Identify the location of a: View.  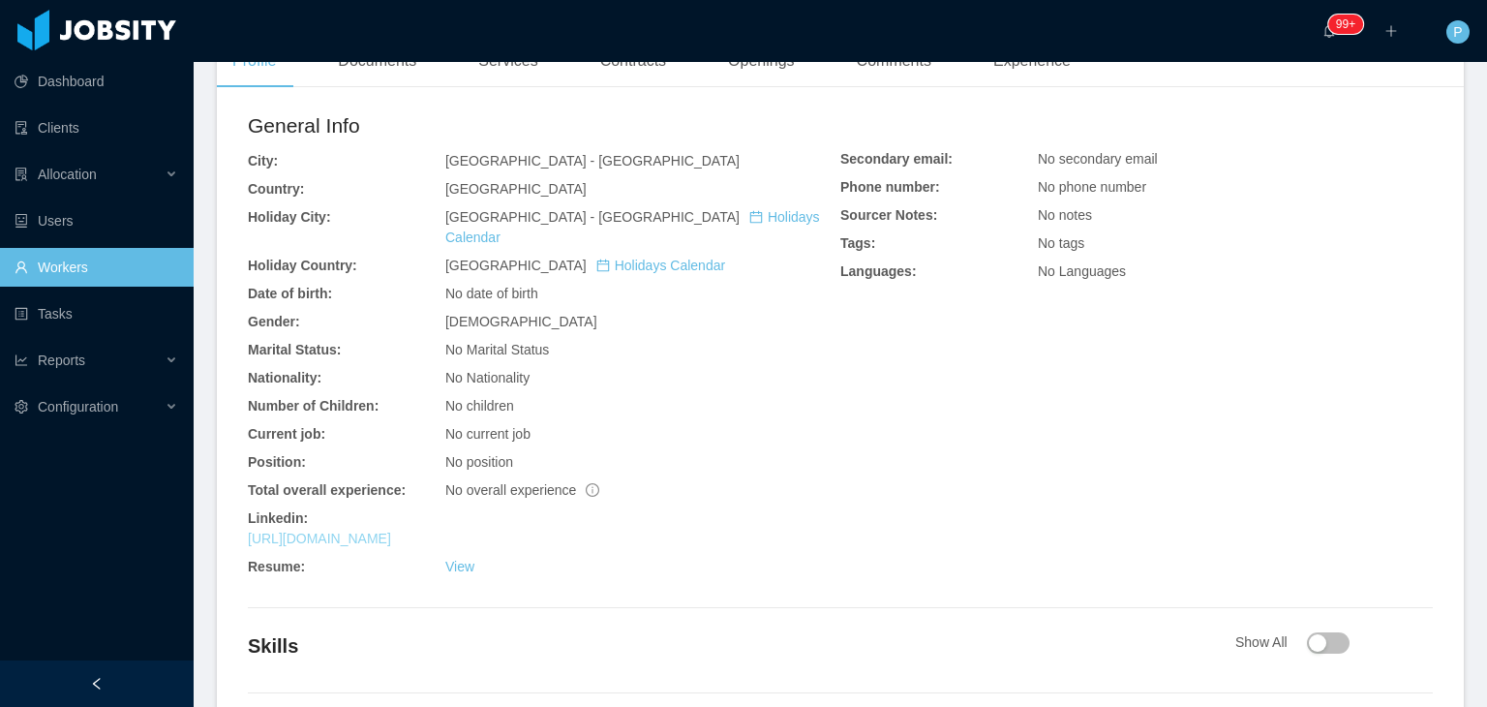
(460, 566).